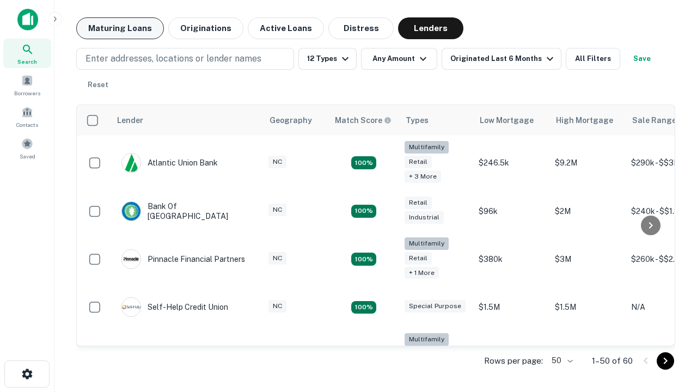 This screenshot has width=697, height=392. Describe the element at coordinates (296, 120) in the screenshot. I see `th: Geography` at that location.